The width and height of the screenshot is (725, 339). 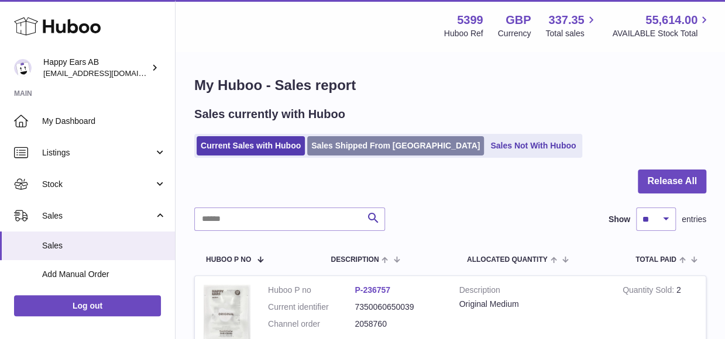 I want to click on div: Happy Ears AB, so click(x=96, y=68).